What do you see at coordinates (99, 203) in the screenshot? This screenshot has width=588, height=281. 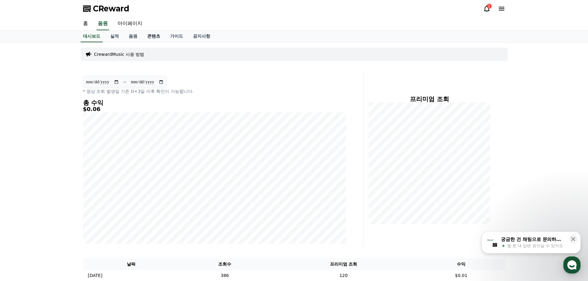 I see `a: 설정` at bounding box center [99, 203].